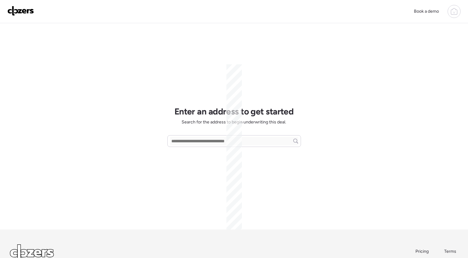 The height and width of the screenshot is (258, 468). I want to click on a: Terms, so click(451, 251).